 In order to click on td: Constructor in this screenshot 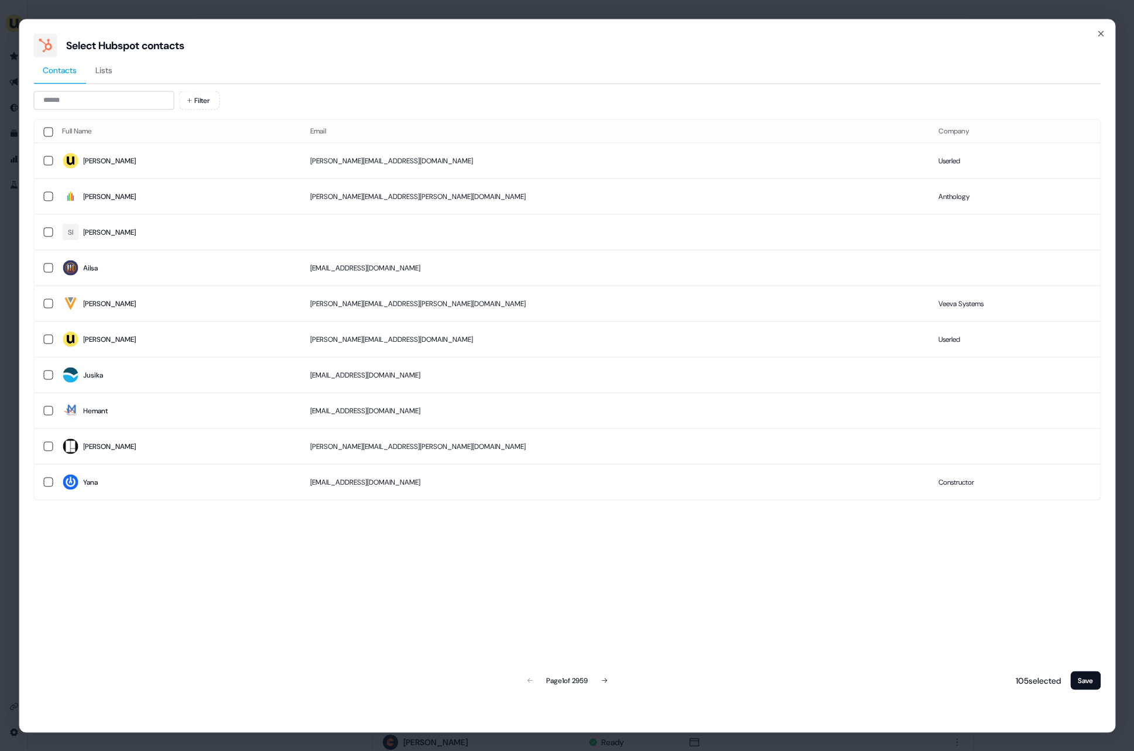, I will do `click(1015, 482)`.